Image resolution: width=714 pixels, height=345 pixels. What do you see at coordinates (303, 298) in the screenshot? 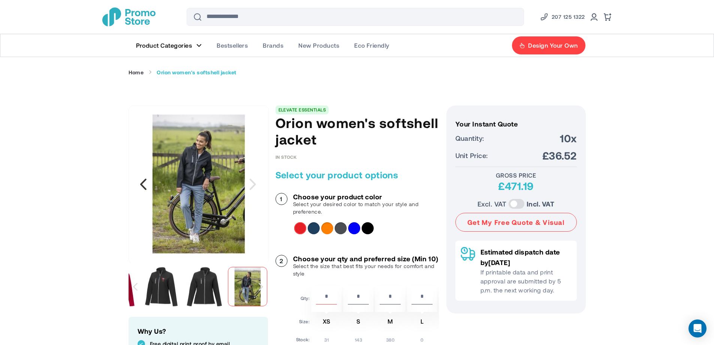
I see `td: Qty:` at bounding box center [303, 298].